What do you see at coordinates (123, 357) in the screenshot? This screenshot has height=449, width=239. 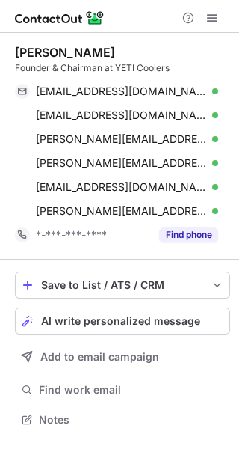 I see `button: Add to email campaign` at bounding box center [123, 357].